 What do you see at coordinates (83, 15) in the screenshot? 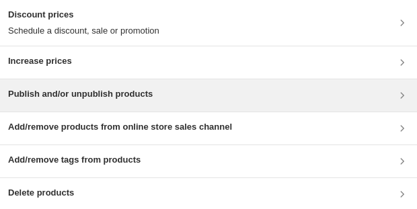
I see `h3: Discount prices` at bounding box center [83, 15].